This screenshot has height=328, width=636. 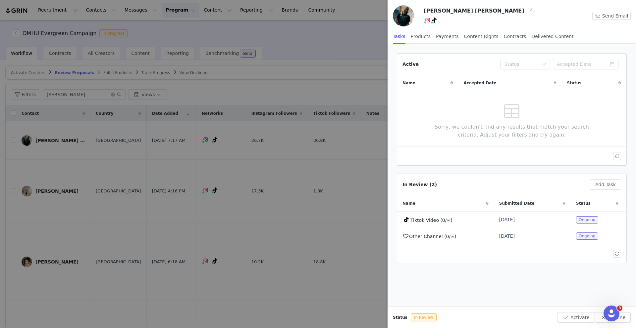 What do you see at coordinates (612, 318) in the screenshot?
I see `button: Decline` at bounding box center [612, 318].